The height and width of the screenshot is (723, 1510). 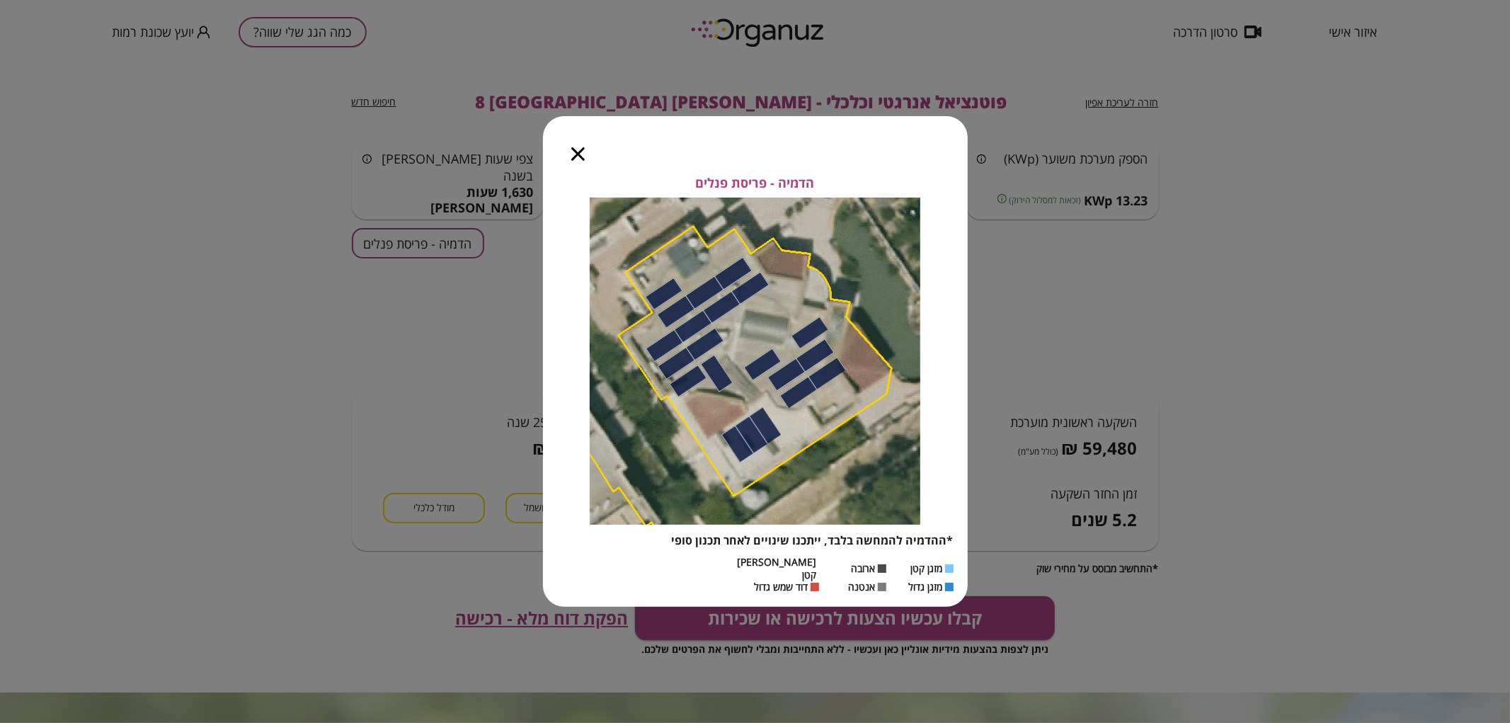 I want to click on span: הדמיה - פריסת פנלים, so click(x=756, y=183).